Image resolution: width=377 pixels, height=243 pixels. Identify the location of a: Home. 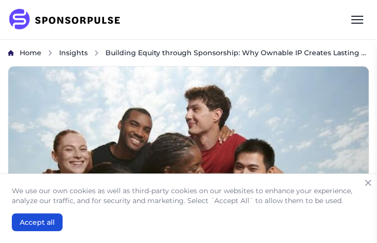
(31, 53).